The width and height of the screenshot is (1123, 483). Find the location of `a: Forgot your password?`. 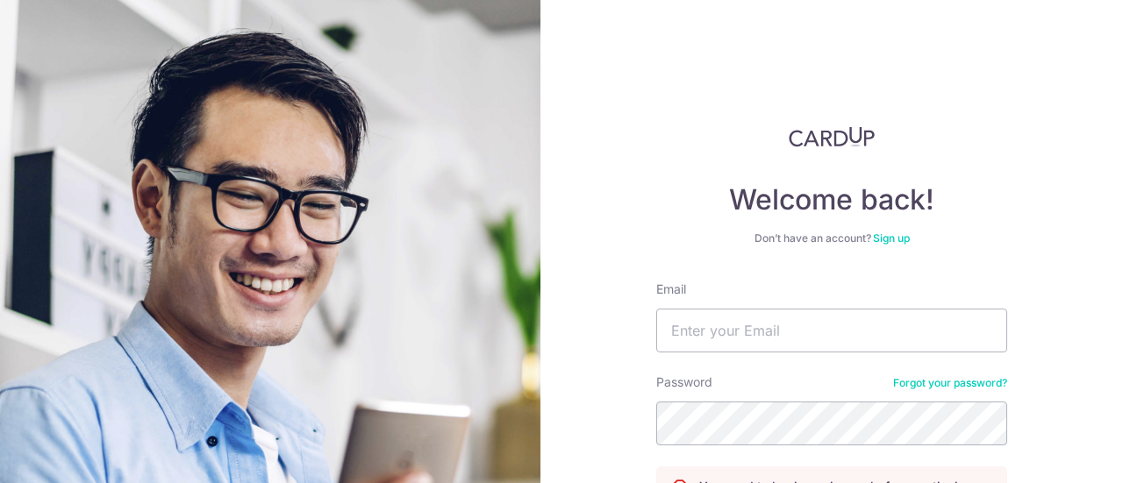

a: Forgot your password? is located at coordinates (950, 383).